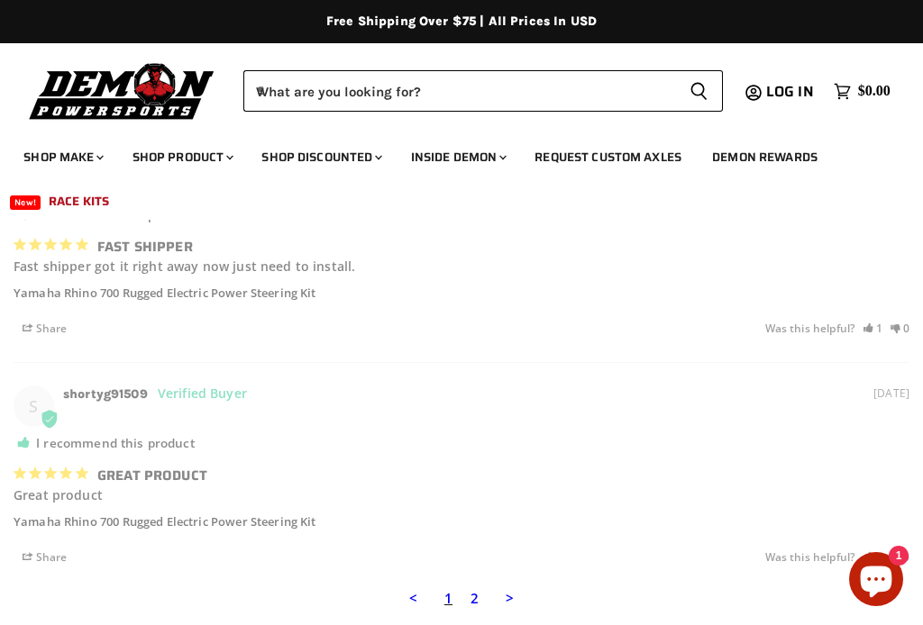 This screenshot has width=923, height=625. I want to click on a: Shop Product, so click(182, 157).